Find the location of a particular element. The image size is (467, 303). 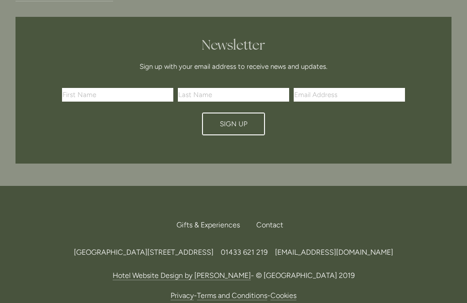

a: Gifts & Experiences is located at coordinates (211, 225).